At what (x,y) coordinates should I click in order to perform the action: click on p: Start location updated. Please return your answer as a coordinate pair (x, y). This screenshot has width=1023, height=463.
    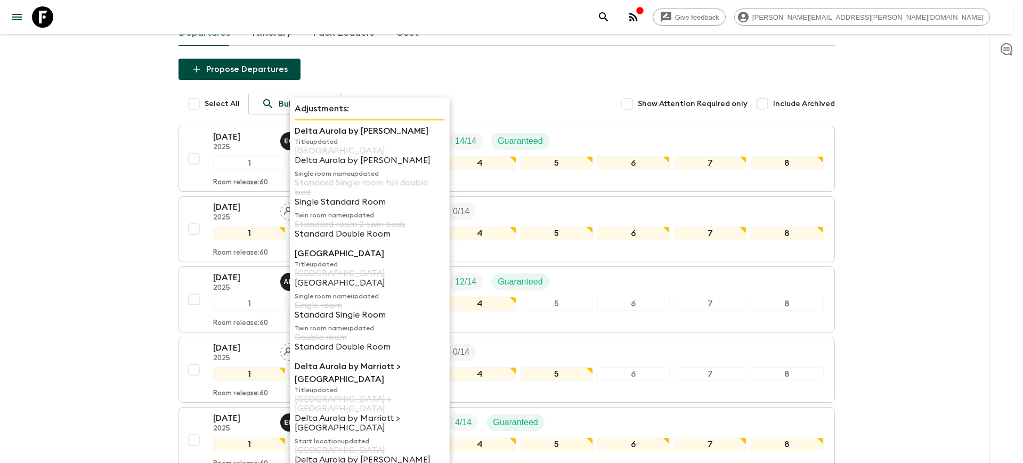
    Looking at the image, I should click on (370, 441).